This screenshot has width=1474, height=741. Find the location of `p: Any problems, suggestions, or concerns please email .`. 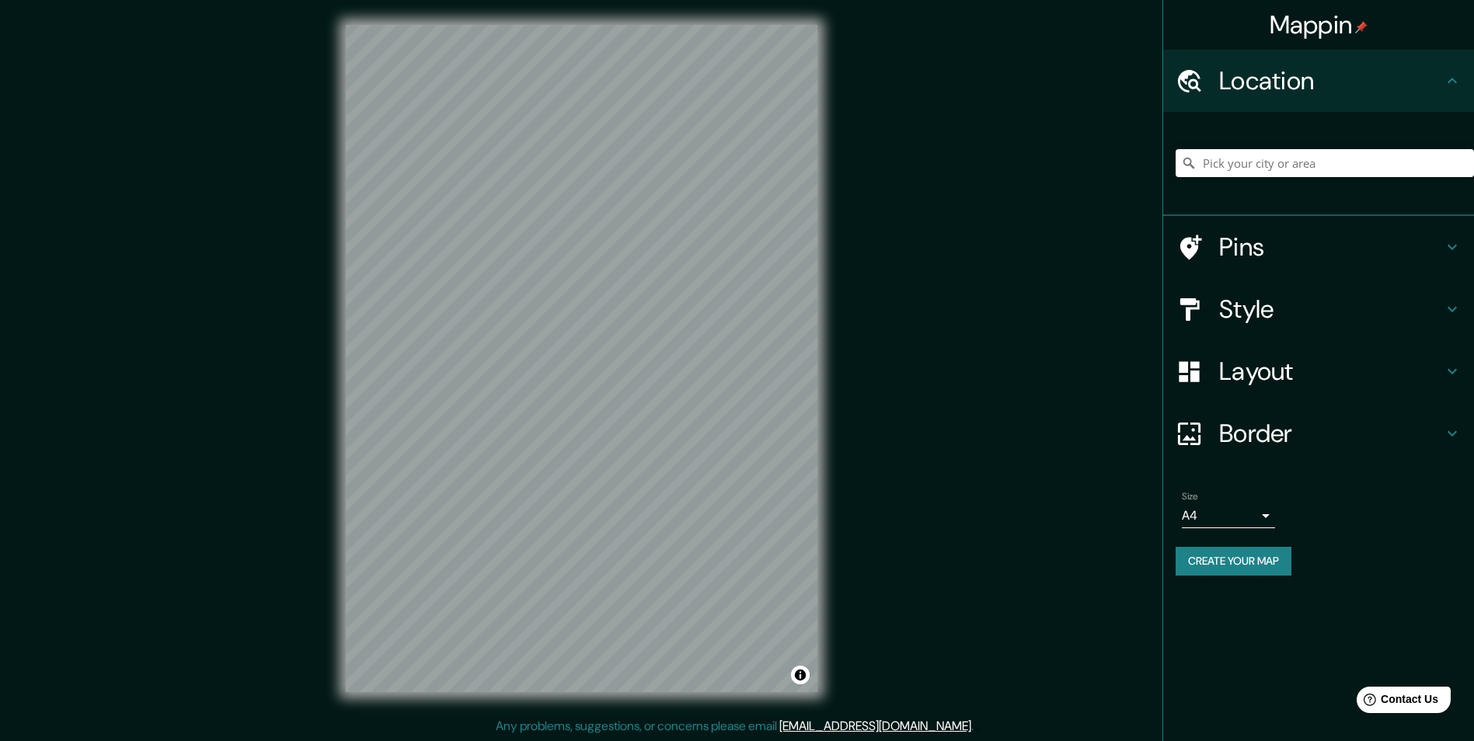

p: Any problems, suggestions, or concerns please email . is located at coordinates (734, 727).